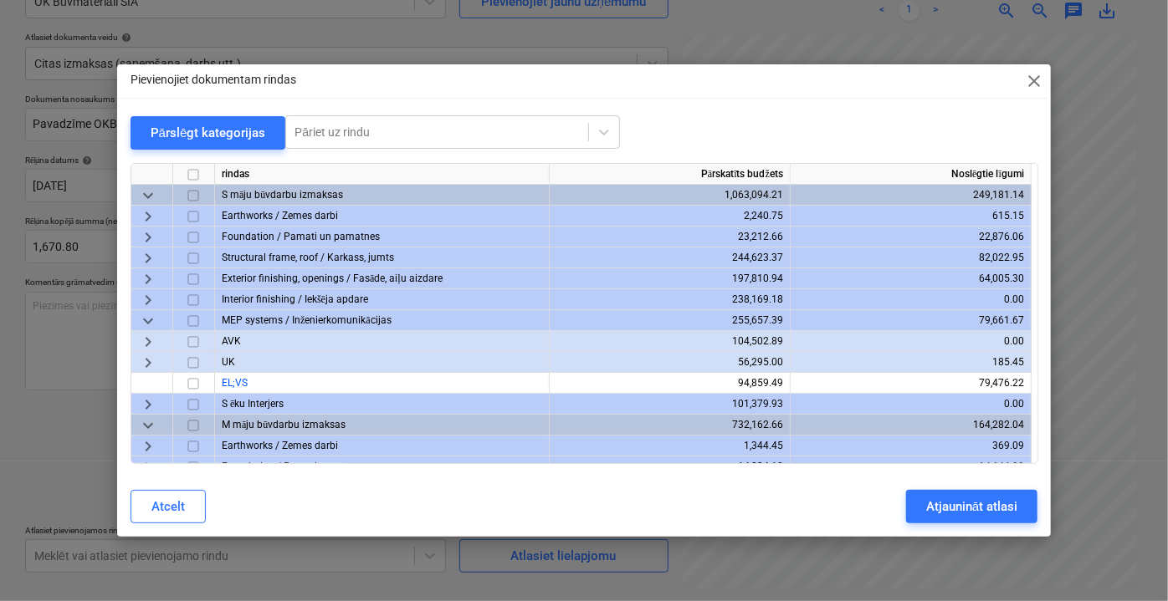 This screenshot has height=601, width=1168. I want to click on div: Atcelt, so click(168, 507).